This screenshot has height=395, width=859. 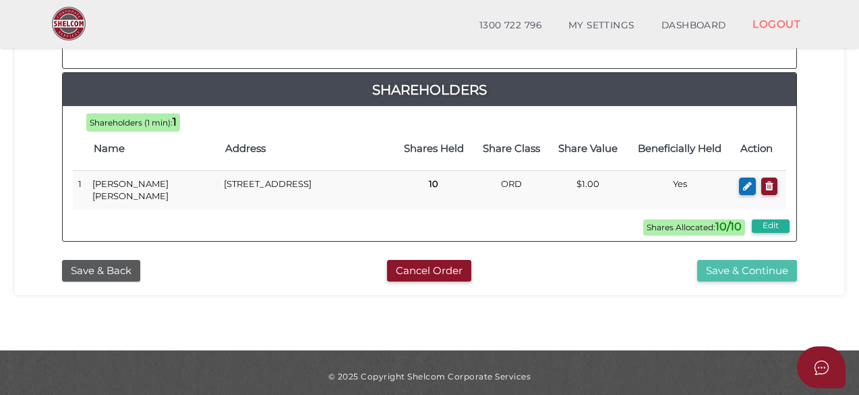 I want to click on button: Save & Back, so click(x=101, y=270).